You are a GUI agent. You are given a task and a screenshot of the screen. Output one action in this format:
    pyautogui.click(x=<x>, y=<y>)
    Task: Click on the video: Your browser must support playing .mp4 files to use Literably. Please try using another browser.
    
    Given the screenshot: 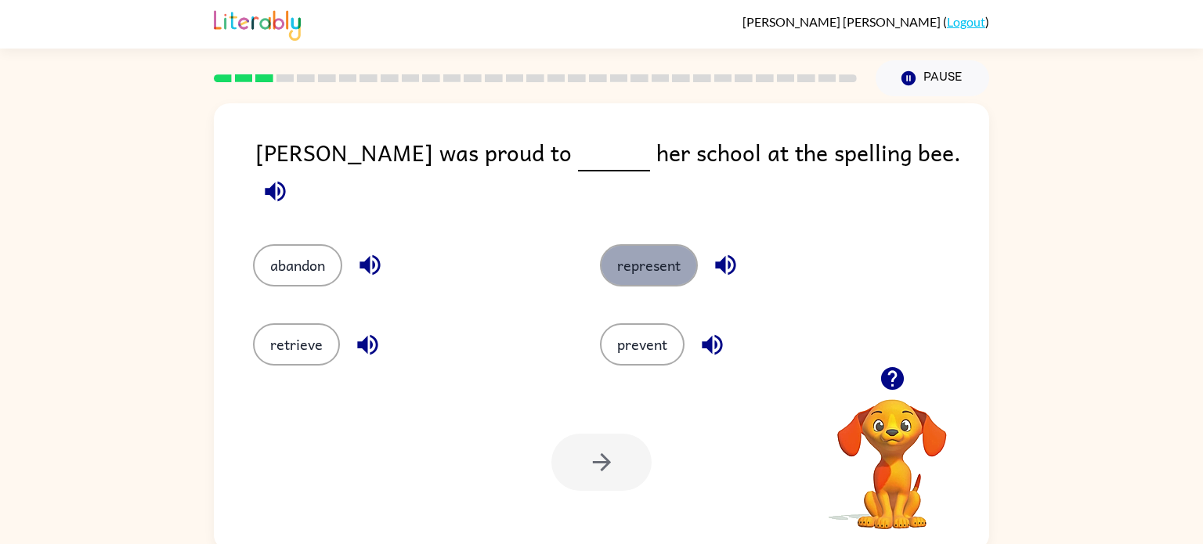 What is the action you would take?
    pyautogui.click(x=892, y=453)
    